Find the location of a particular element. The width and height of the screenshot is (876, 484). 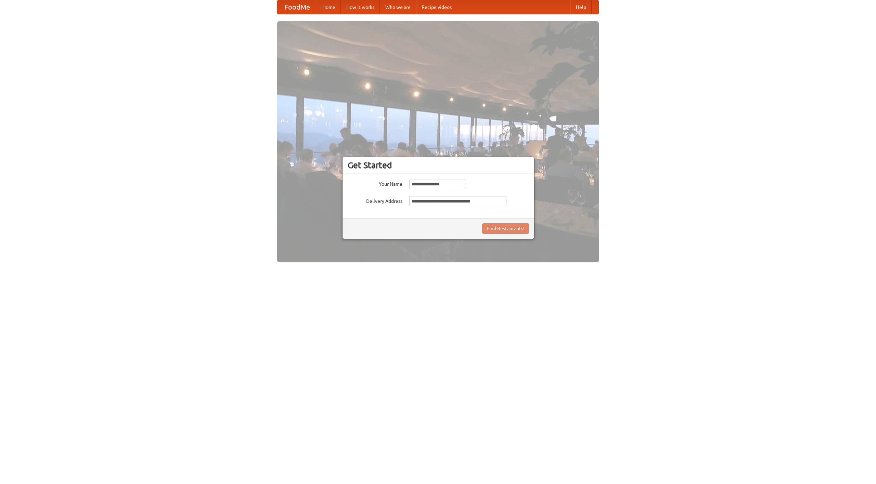

label: Delivery Address is located at coordinates (375, 200).